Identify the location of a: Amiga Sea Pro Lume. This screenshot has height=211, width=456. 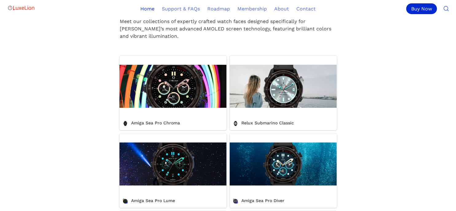
(173, 170).